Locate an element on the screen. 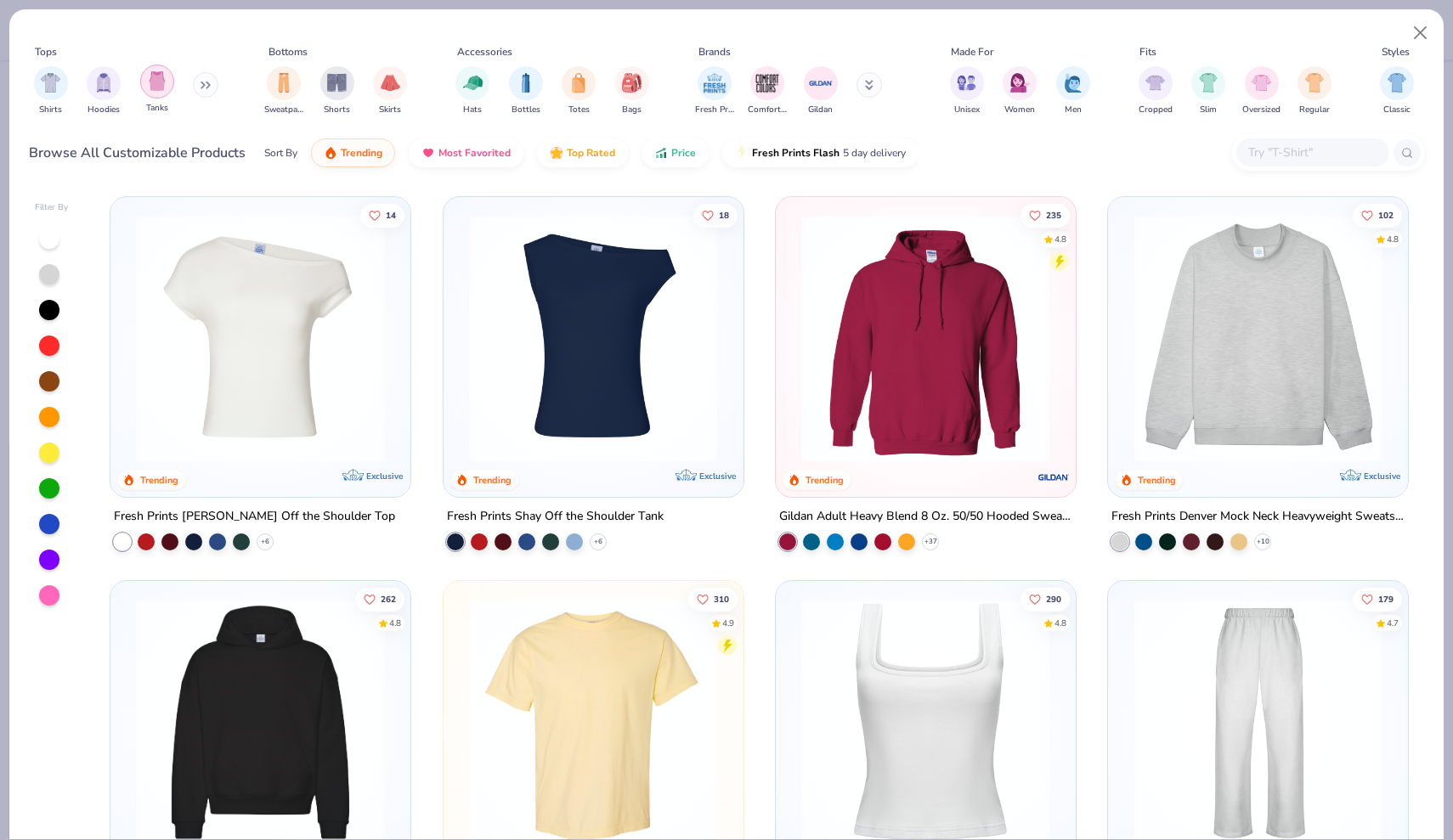 The height and width of the screenshot is (840, 1453). div: filter for Totes is located at coordinates (579, 91).